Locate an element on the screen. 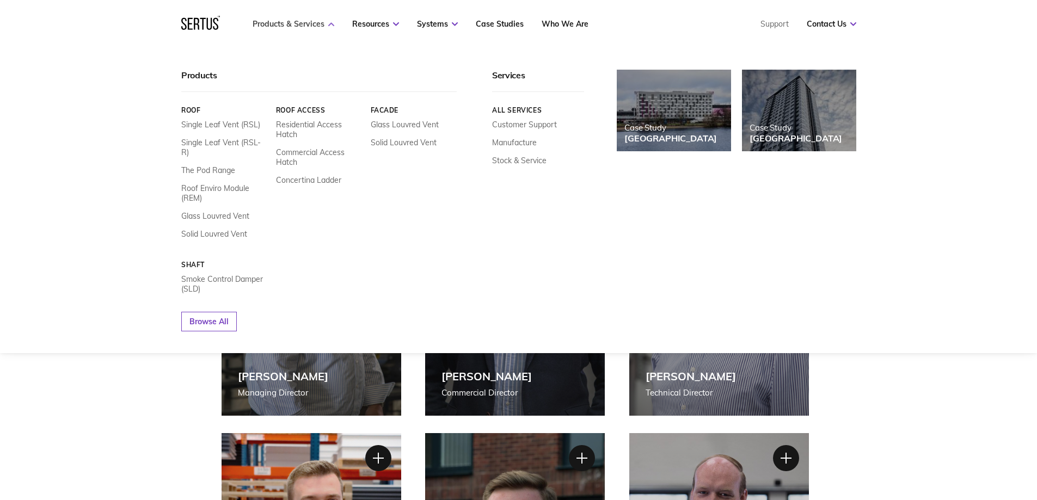 The image size is (1037, 500). a: Single Leaf Vent (RSL) is located at coordinates (221, 125).